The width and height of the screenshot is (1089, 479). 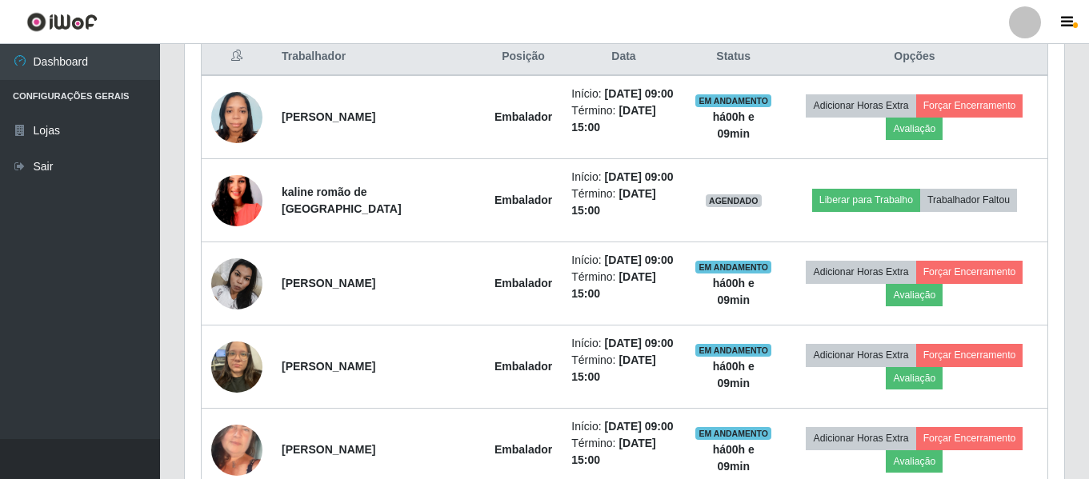 What do you see at coordinates (237, 201) in the screenshot?
I see `img: 1705882680930.jpeg` at bounding box center [237, 201].